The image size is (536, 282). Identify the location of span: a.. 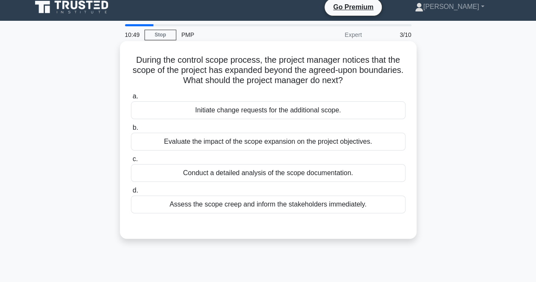
(135, 96).